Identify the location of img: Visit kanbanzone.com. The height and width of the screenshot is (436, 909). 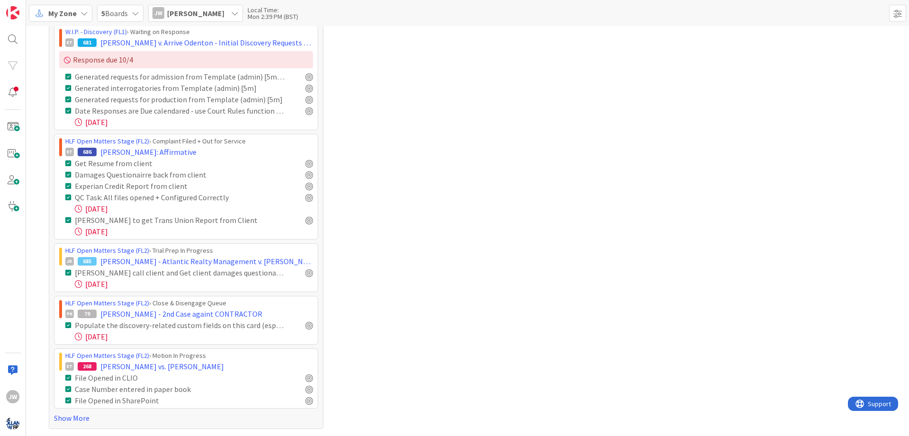
(13, 13).